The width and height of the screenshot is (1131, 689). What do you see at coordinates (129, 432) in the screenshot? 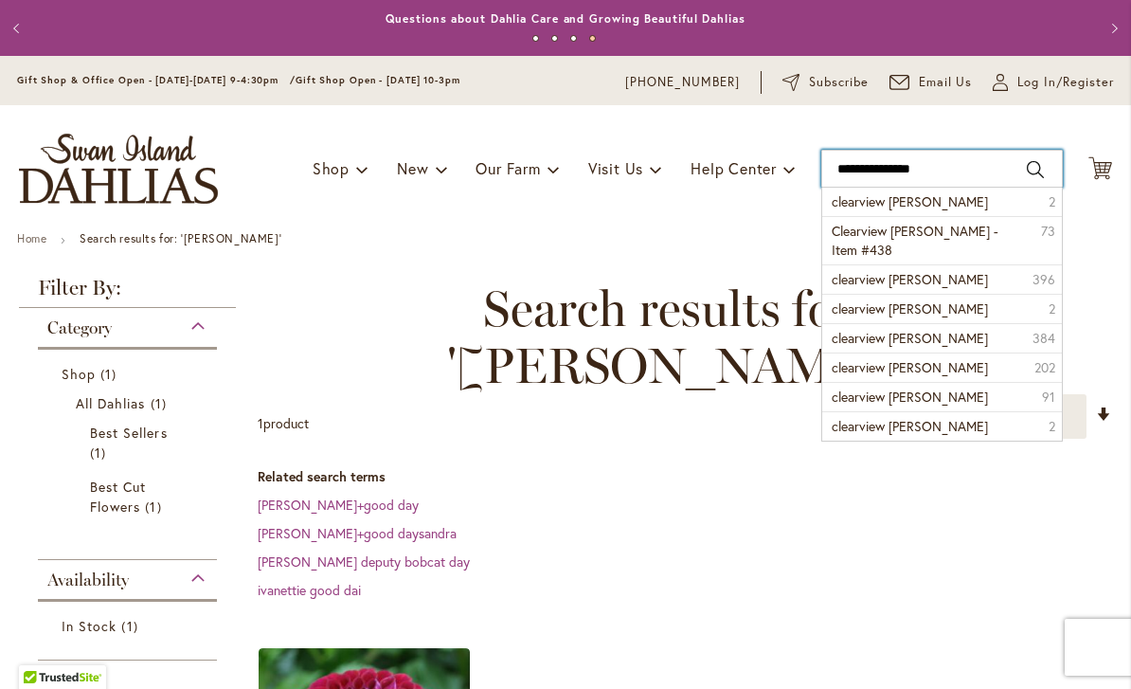
I see `span: Best Sellers` at bounding box center [129, 432].